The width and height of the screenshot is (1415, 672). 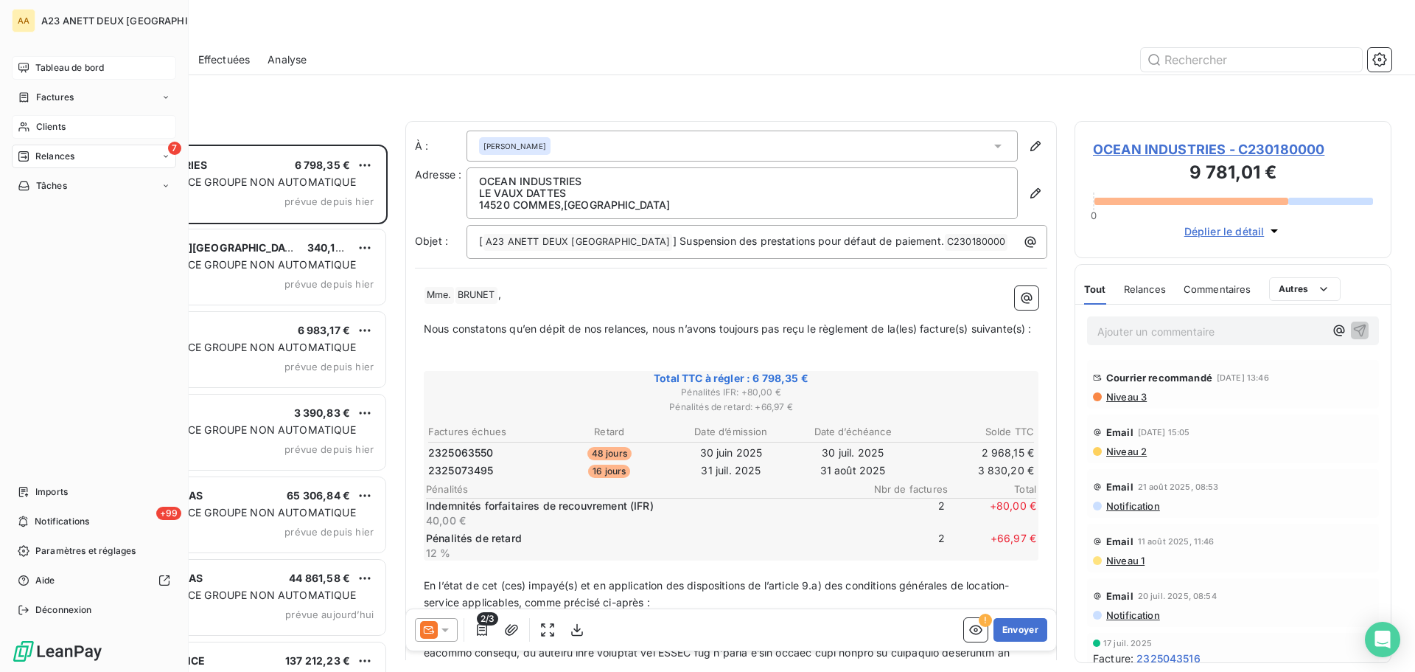 I want to click on div: grid, so click(x=229, y=408).